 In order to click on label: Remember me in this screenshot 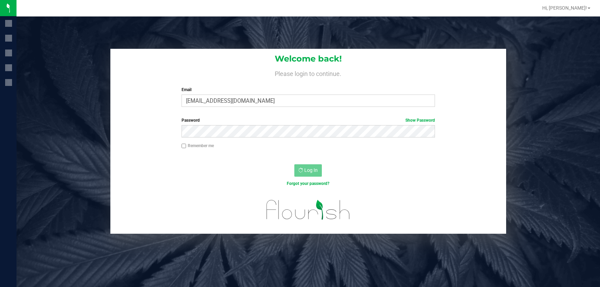, I will do `click(198, 146)`.